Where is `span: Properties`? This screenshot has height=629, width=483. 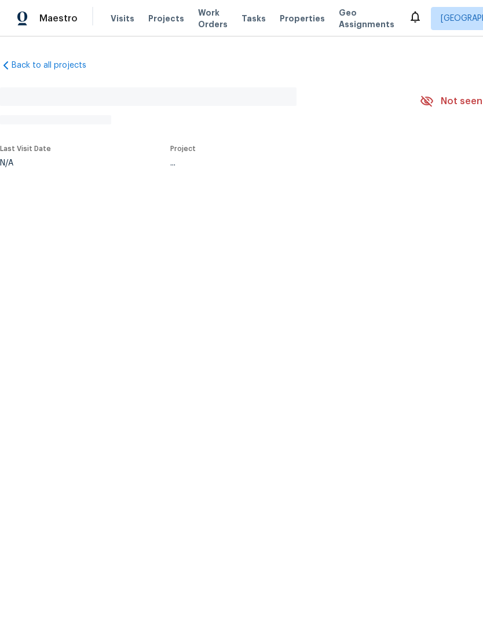 span: Properties is located at coordinates (302, 19).